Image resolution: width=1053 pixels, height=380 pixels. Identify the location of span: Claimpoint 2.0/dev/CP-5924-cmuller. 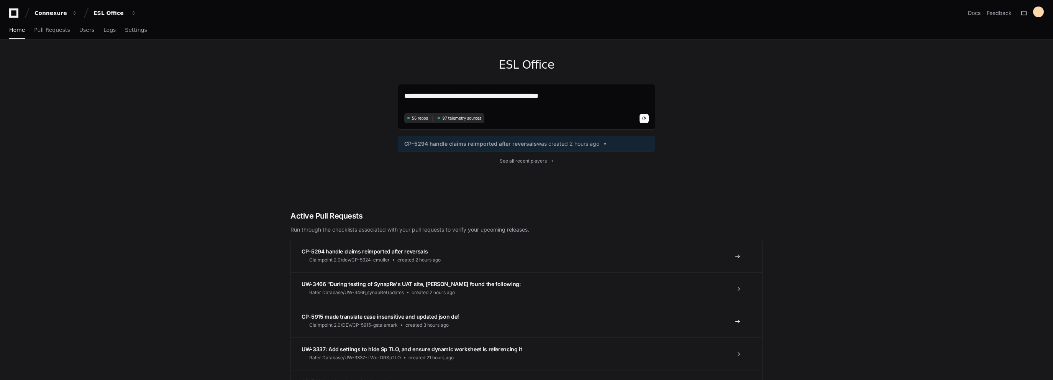
(350, 260).